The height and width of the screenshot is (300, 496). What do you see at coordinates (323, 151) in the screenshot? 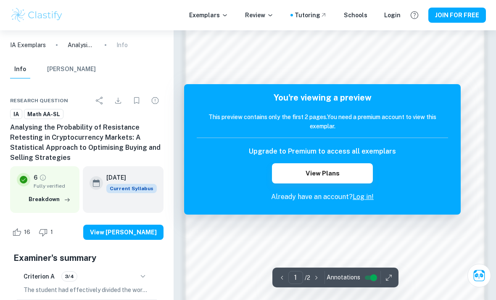
I see `h6: Upgrade to Premium to access all exemplars` at bounding box center [323, 151].